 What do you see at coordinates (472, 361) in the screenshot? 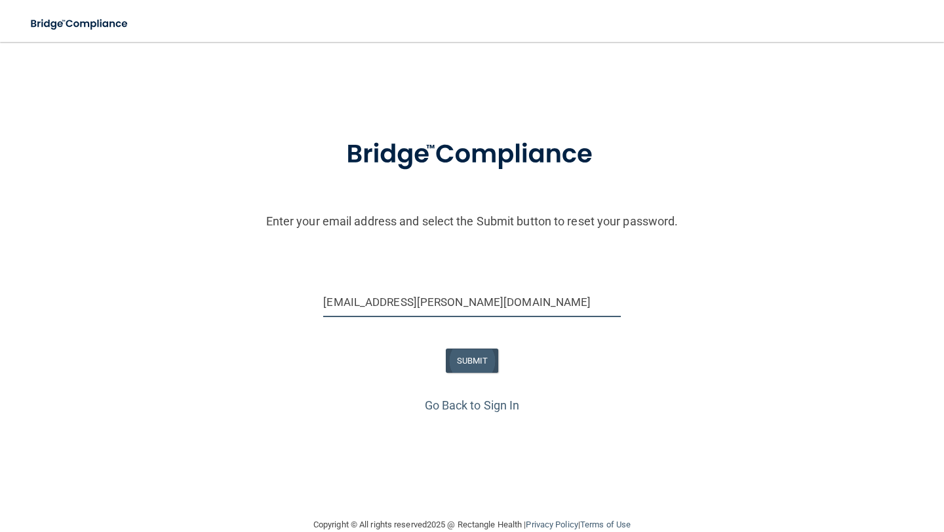
I see `button: SUBMIT` at bounding box center [472, 361].